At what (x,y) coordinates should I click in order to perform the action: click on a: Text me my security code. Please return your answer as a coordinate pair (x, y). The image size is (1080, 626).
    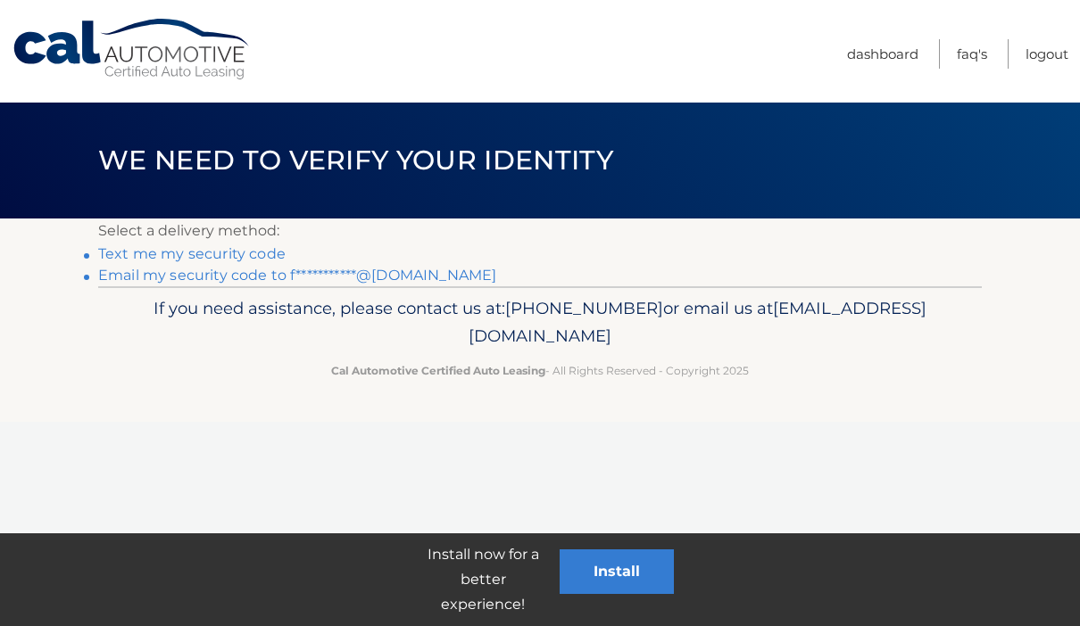
    Looking at the image, I should click on (192, 253).